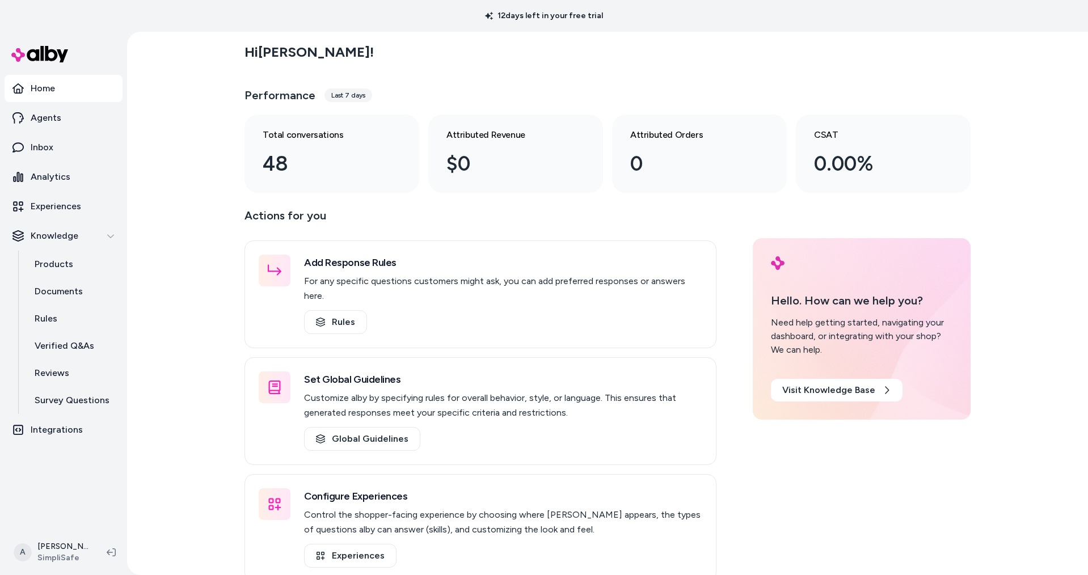 Image resolution: width=1088 pixels, height=575 pixels. I want to click on a: Integrations, so click(64, 430).